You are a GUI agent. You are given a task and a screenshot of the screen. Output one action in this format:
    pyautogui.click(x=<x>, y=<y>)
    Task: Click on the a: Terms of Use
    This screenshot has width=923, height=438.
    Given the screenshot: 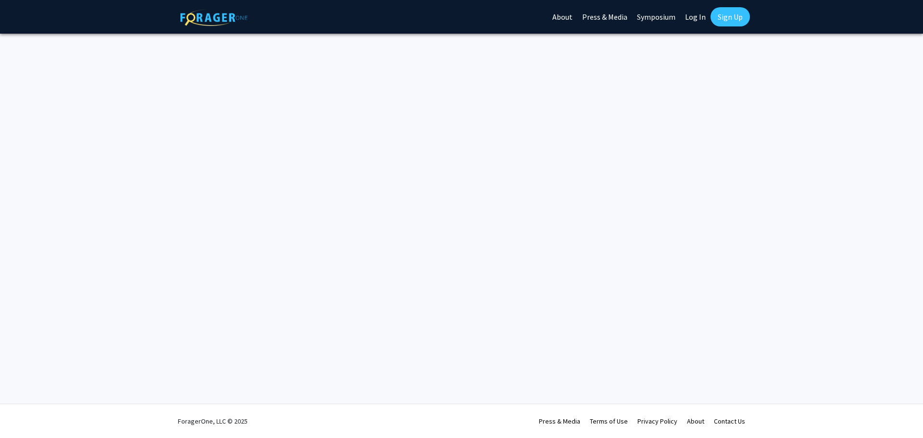 What is the action you would take?
    pyautogui.click(x=609, y=421)
    